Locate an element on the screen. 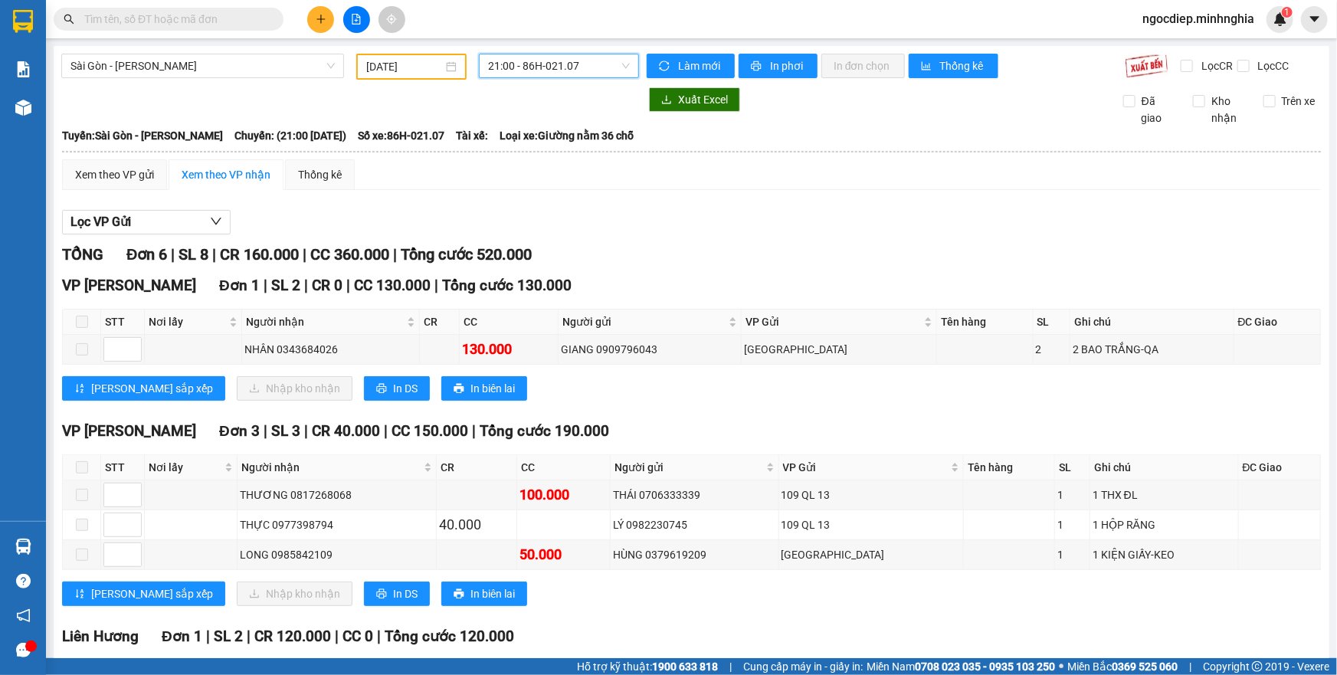 This screenshot has height=675, width=1337. span: search is located at coordinates (69, 19).